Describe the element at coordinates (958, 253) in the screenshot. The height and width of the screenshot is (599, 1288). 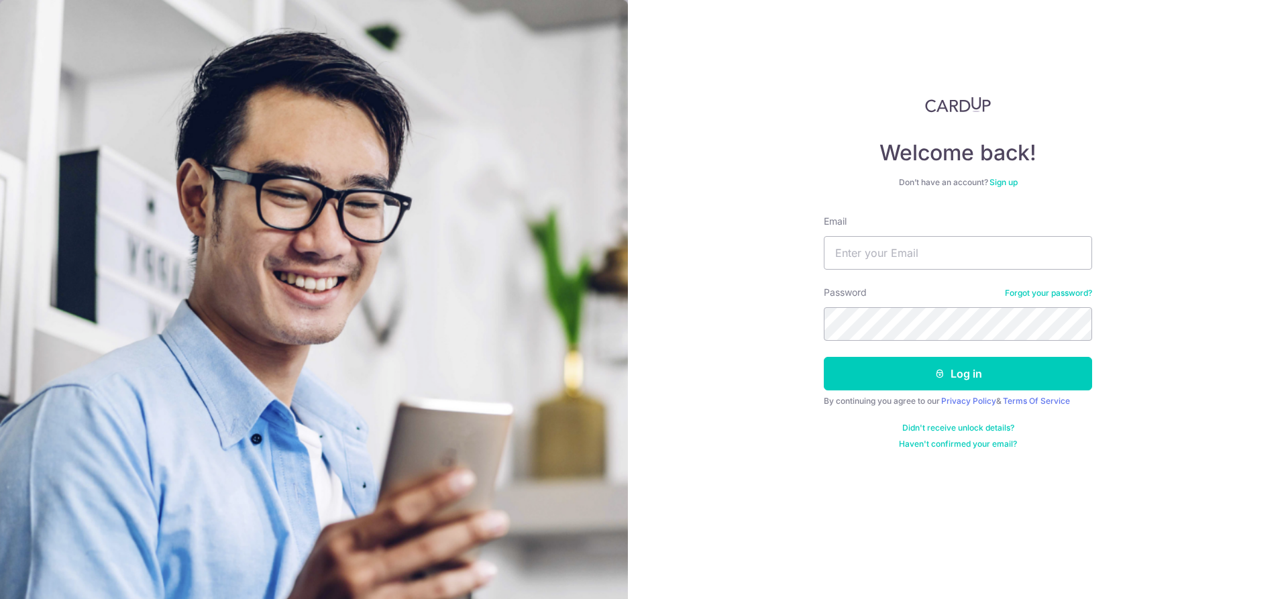
I see `input: Enter your Email` at that location.